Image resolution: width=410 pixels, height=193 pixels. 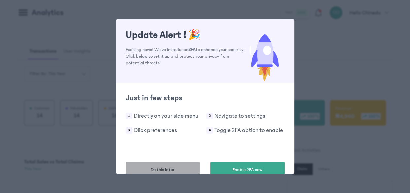 What do you see at coordinates (163, 169) in the screenshot?
I see `button: Do this later` at bounding box center [163, 169].